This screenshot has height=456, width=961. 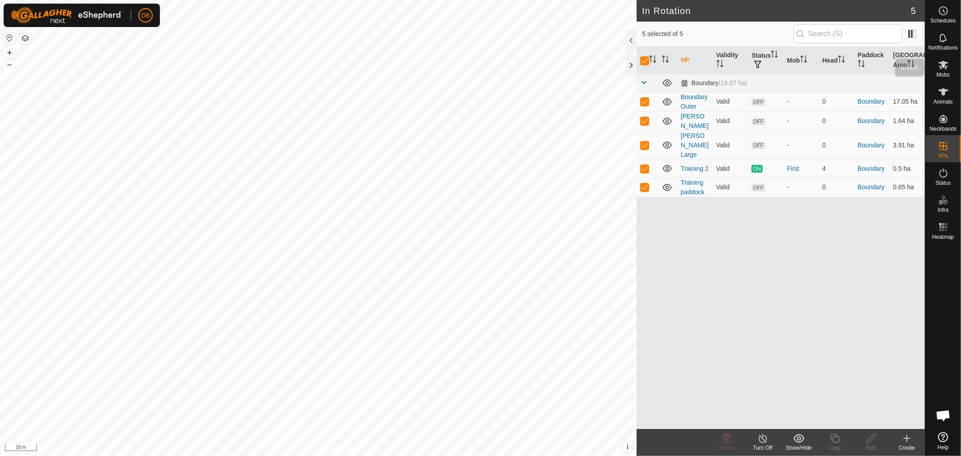 What do you see at coordinates (943, 102) in the screenshot?
I see `span: Animals` at bounding box center [943, 102].